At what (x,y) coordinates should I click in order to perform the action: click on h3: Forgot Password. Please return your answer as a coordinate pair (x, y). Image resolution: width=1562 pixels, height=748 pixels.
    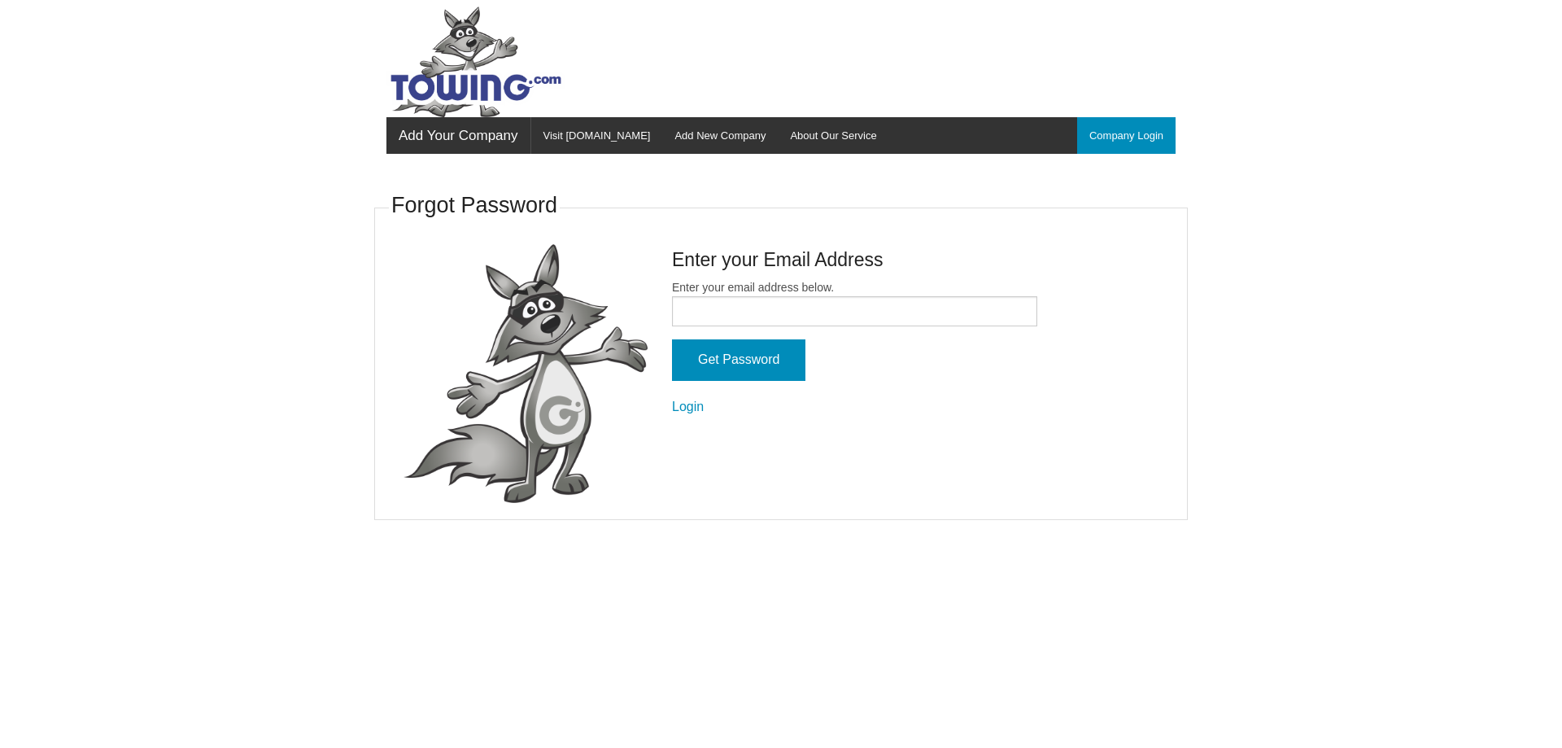
    Looking at the image, I should click on (474, 206).